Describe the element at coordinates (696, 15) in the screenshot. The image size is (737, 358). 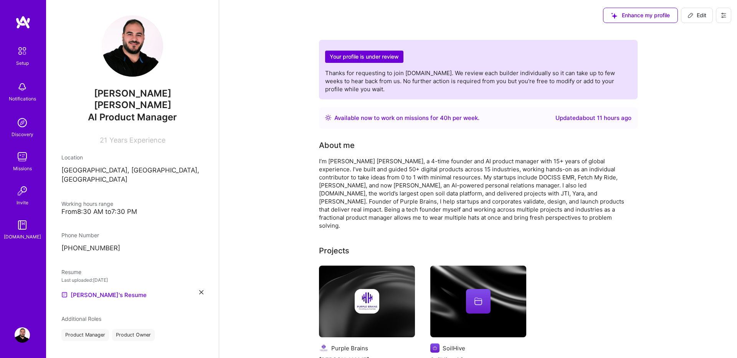
I see `button: Edit` at that location.